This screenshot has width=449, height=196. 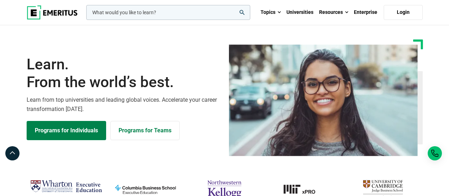 What do you see at coordinates (66, 186) in the screenshot?
I see `img: Wharton Executive Education` at bounding box center [66, 186].